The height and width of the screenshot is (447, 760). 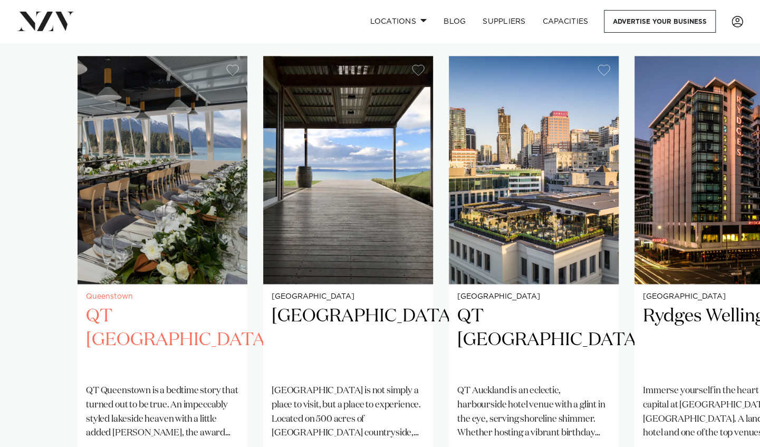 I want to click on p: QT Queenstown is a bedtime story that turned out to be true. An impeccably styled lakeside heaven..., so click(x=162, y=411).